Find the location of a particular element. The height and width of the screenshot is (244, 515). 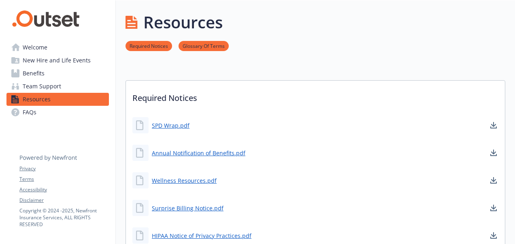

a: Team Support is located at coordinates (58, 86).